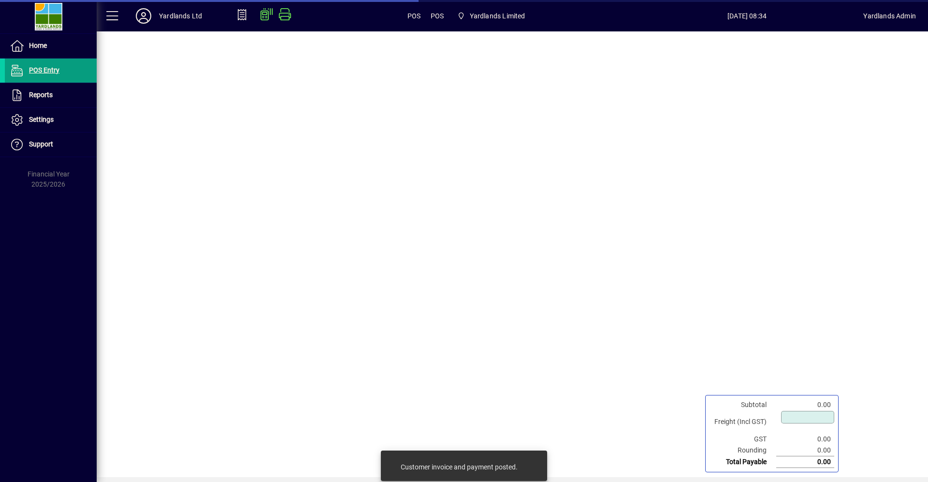  Describe the element at coordinates (41, 144) in the screenshot. I see `span: Support` at that location.